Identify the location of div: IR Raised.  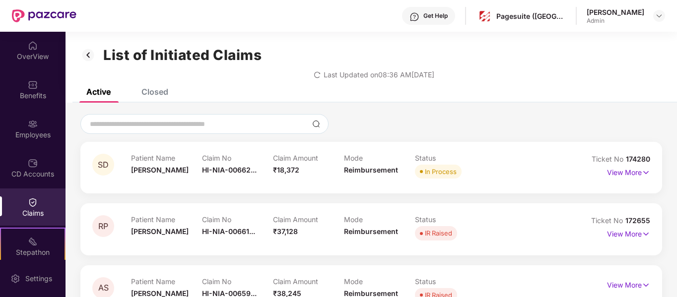
(438, 233).